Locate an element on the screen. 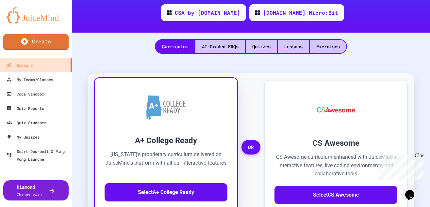  div: Explore is located at coordinates (20, 65).